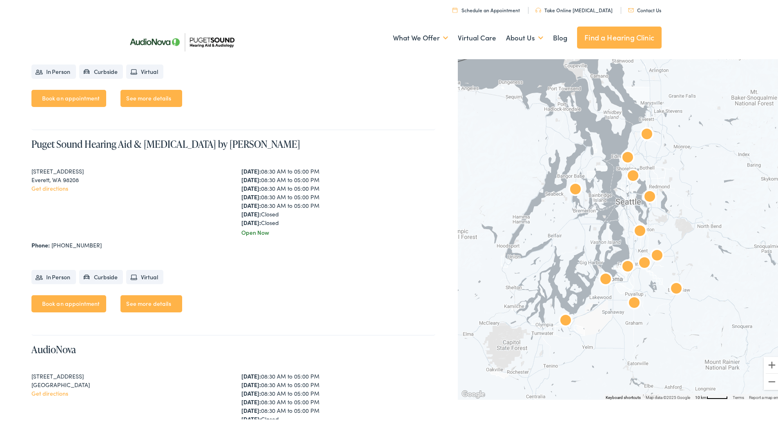  Describe the element at coordinates (338, 195) in the screenshot. I see `div: 08:30 AM to 05:00 PM 08:30 AM to 05:00 PM 08:30 AM to 05:00 PM 08:30 AM to 05:00 PM 08:30 AM to 0...` at that location.